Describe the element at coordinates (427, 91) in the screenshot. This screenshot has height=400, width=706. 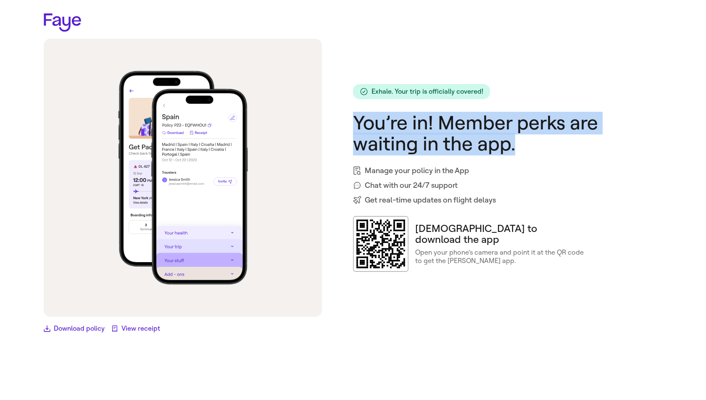
I see `p: Exhale. Your trip is officially covered!` at that location.